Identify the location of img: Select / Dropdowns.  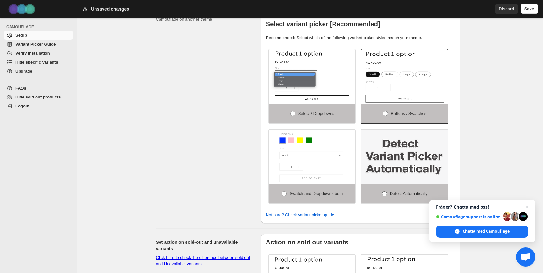
(312, 77).